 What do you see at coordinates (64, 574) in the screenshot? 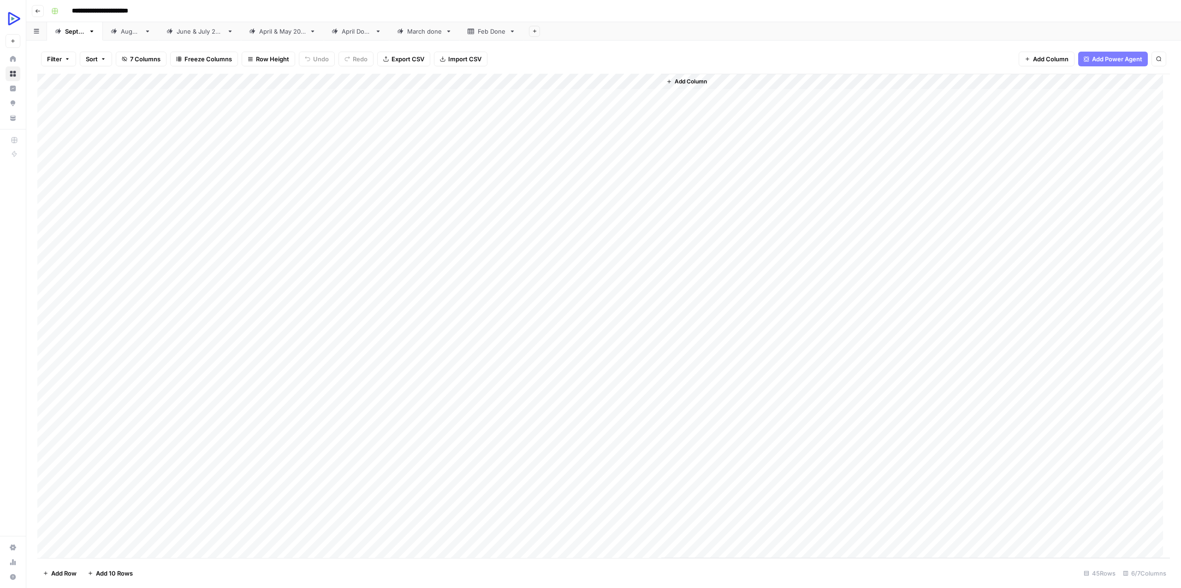
I see `span: Add Row` at bounding box center [64, 574].